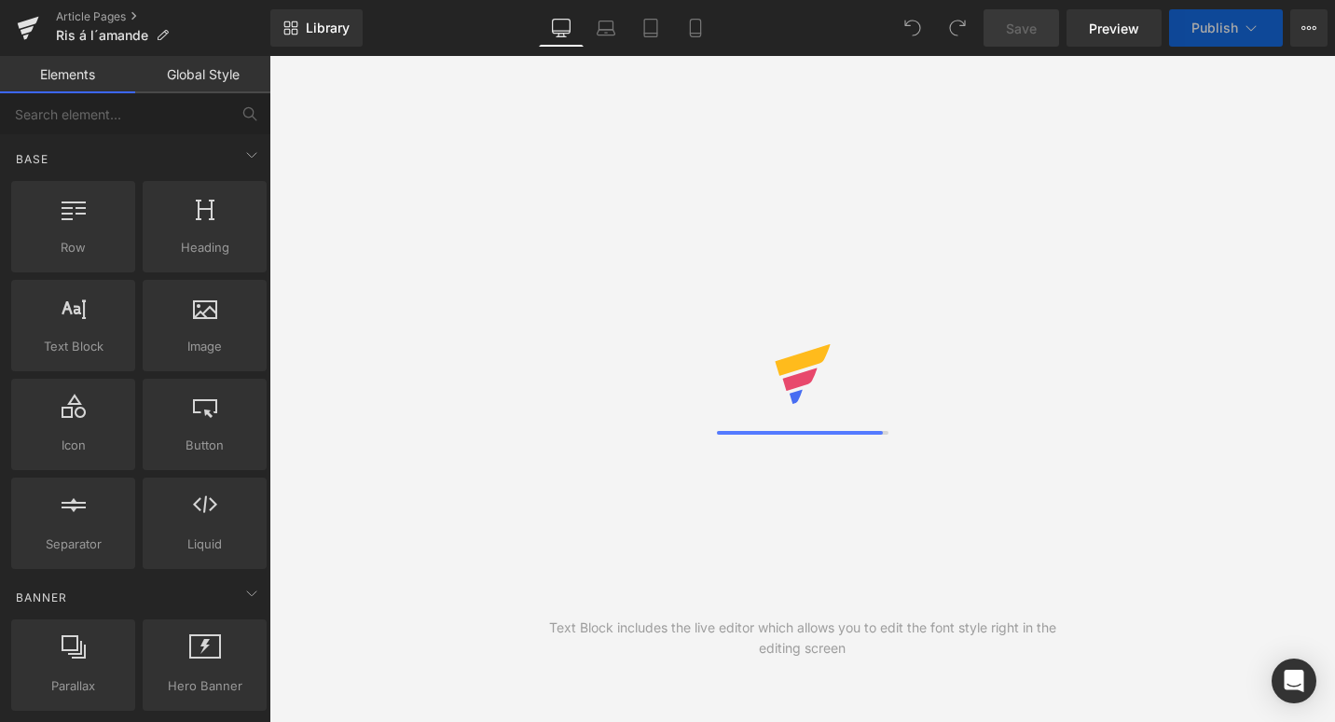 This screenshot has height=722, width=1335. Describe the element at coordinates (102, 35) in the screenshot. I see `span: Ris á l´amande` at that location.